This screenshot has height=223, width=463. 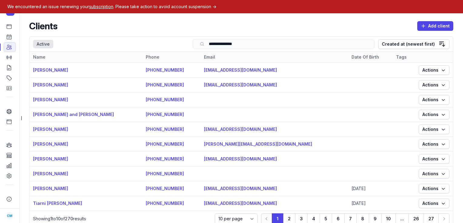 What do you see at coordinates (122, 219) in the screenshot?
I see `p: Showing to of results` at bounding box center [122, 219].